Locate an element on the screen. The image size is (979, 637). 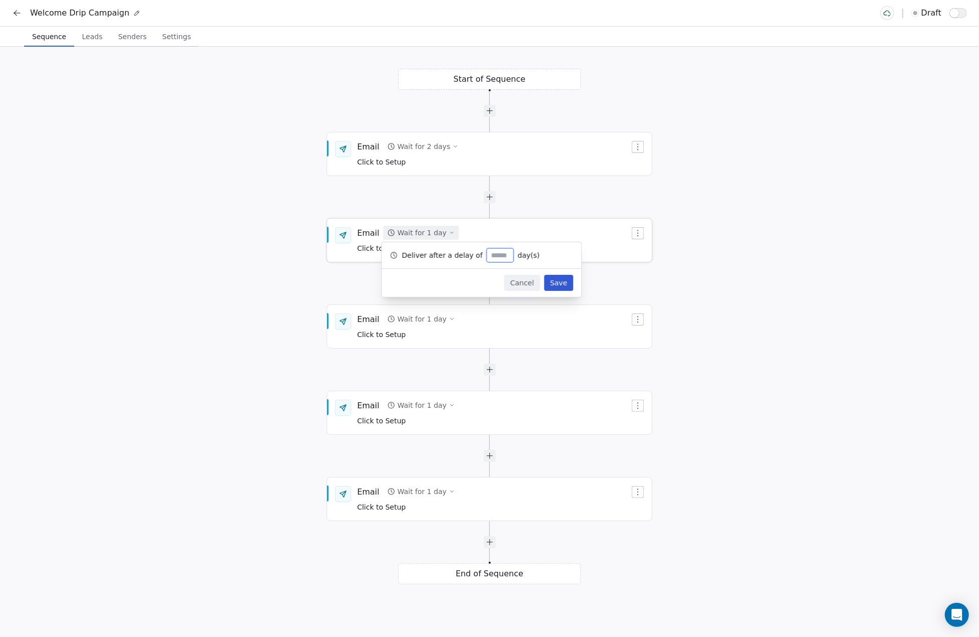
span: Welcome Drip Campaign is located at coordinates (80, 13).